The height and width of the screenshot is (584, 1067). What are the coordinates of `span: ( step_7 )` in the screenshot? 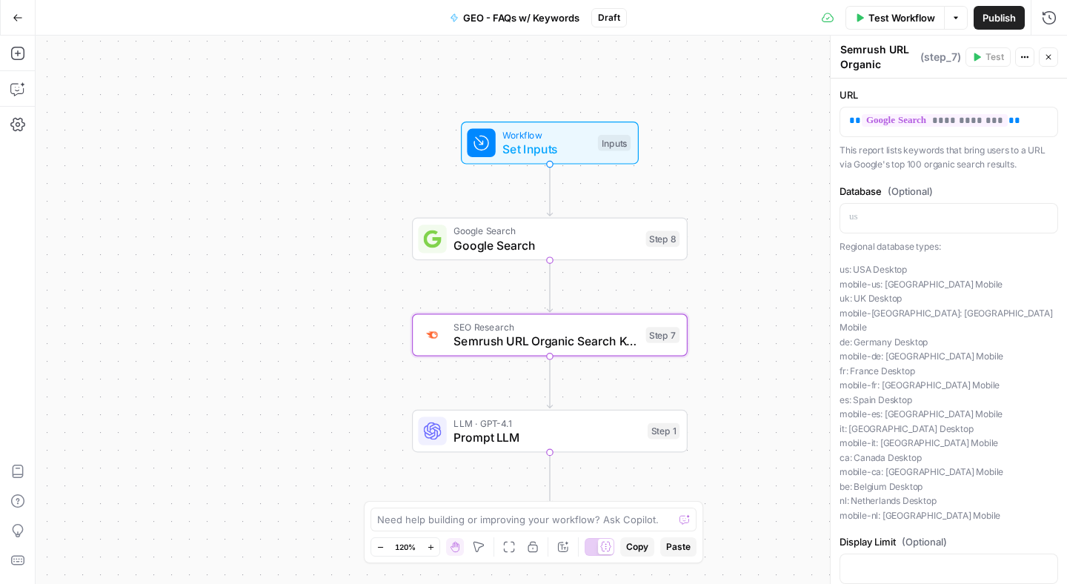 It's located at (940, 57).